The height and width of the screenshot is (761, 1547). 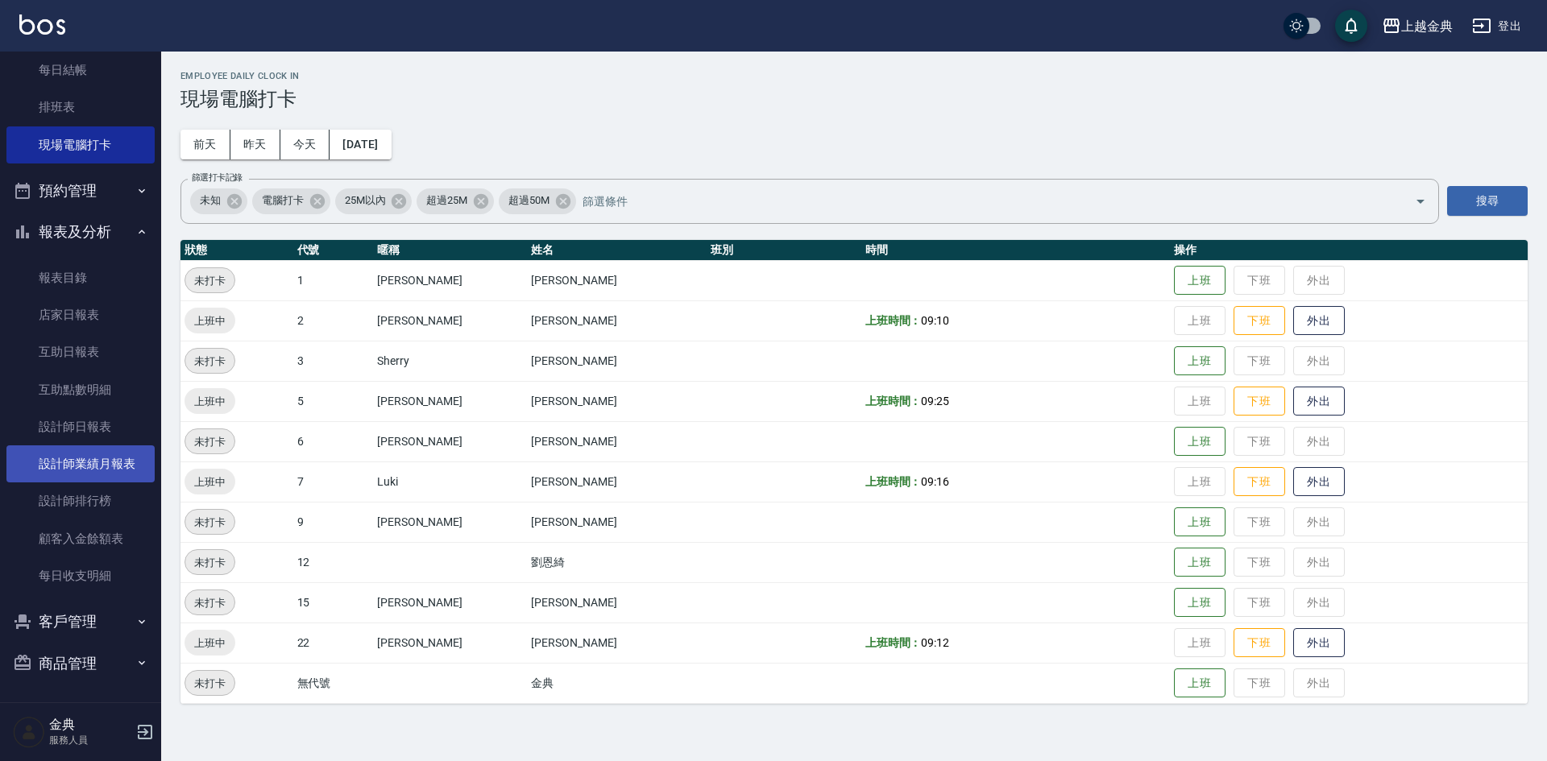 I want to click on td: 9, so click(x=333, y=522).